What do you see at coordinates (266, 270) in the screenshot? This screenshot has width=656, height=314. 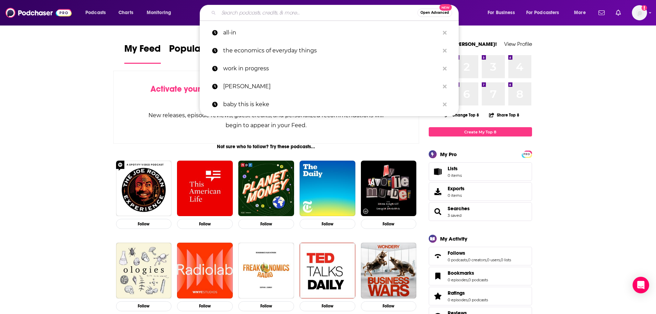 I see `img: Freakonomics Radio` at bounding box center [266, 270].